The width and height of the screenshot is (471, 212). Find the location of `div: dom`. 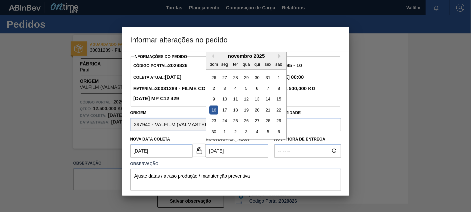

div: dom is located at coordinates (214, 64).